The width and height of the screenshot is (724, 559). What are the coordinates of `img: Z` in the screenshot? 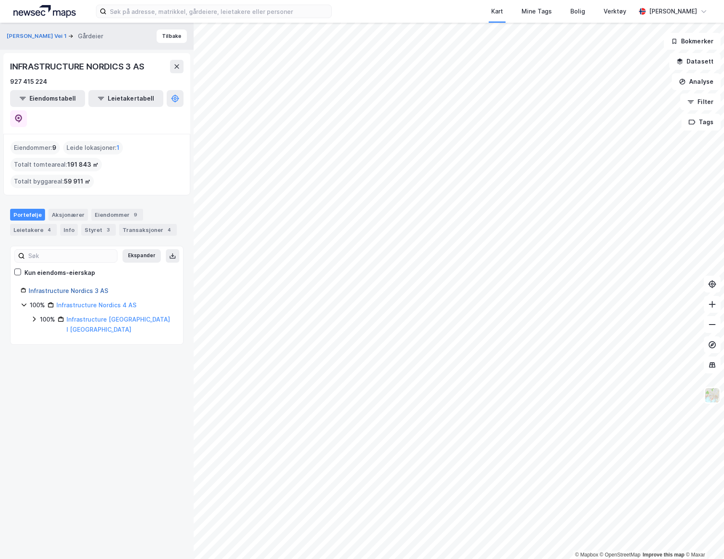 It's located at (712, 395).